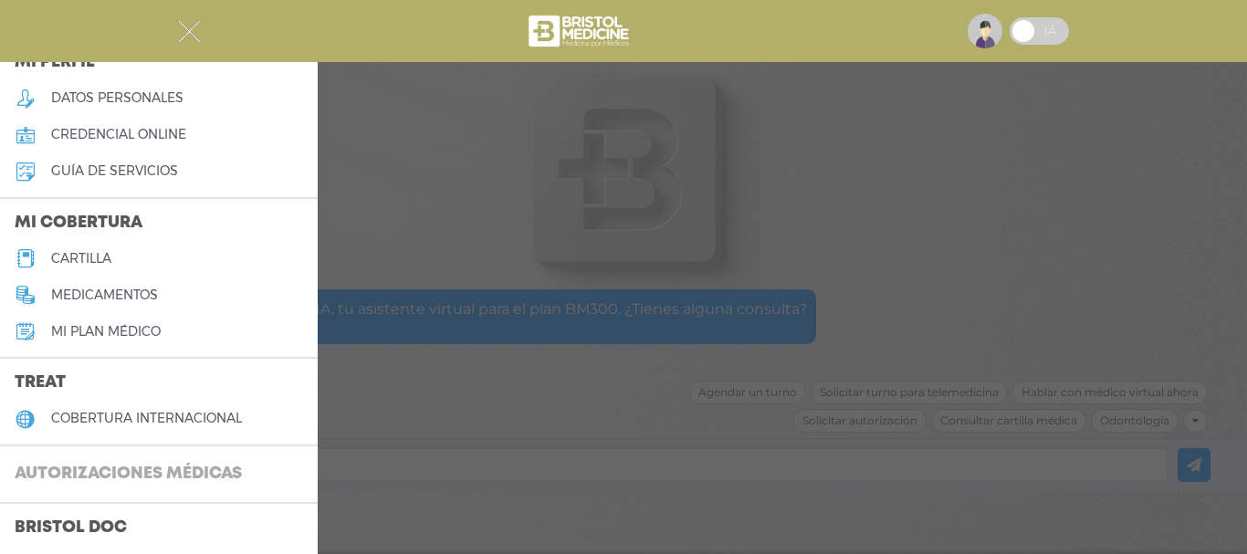 This screenshot has width=1247, height=554. I want to click on h5: medicamentos, so click(104, 295).